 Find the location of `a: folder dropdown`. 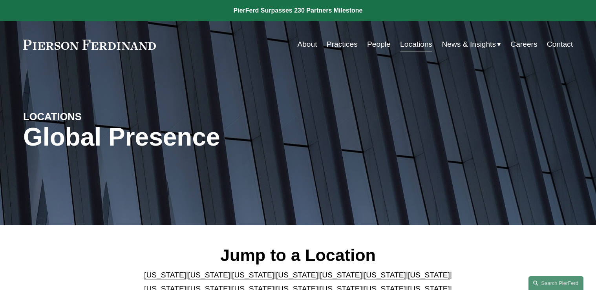

a: folder dropdown is located at coordinates (471, 44).